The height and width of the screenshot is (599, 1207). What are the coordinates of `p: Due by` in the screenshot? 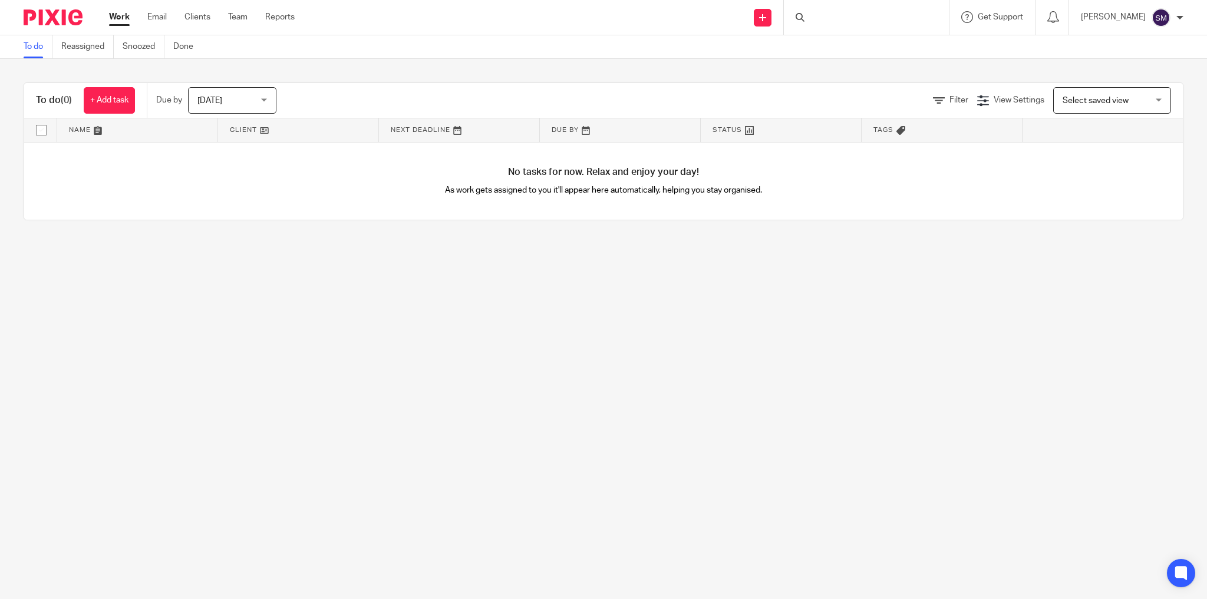 It's located at (169, 100).